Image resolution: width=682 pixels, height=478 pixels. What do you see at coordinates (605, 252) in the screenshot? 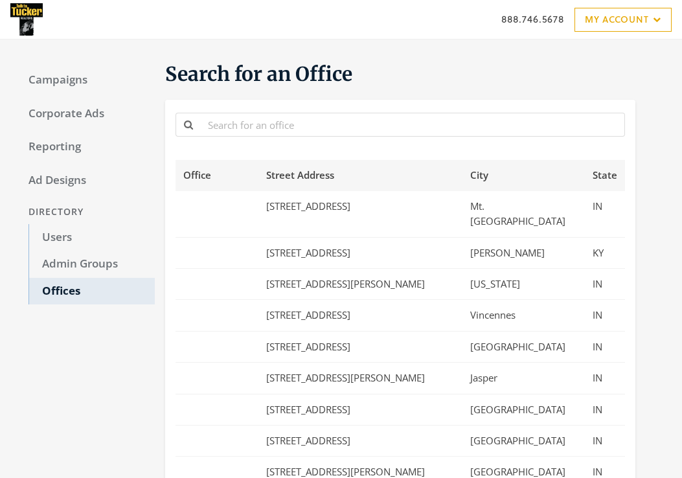
I see `td: KY` at bounding box center [605, 252].